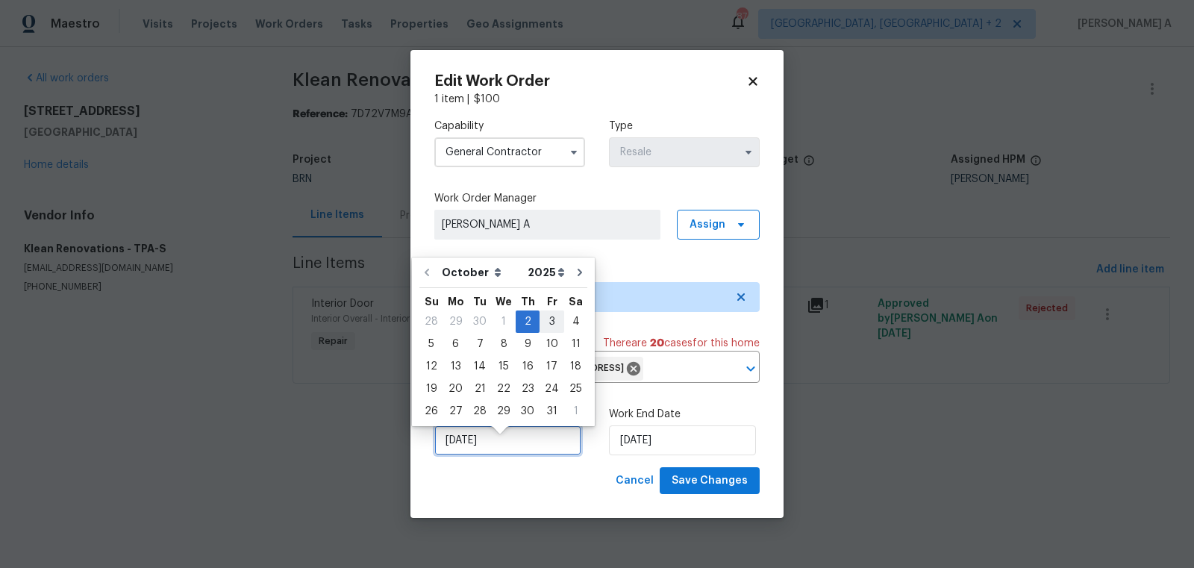  What do you see at coordinates (455, 344) in the screenshot?
I see `div: 6` at bounding box center [455, 344].